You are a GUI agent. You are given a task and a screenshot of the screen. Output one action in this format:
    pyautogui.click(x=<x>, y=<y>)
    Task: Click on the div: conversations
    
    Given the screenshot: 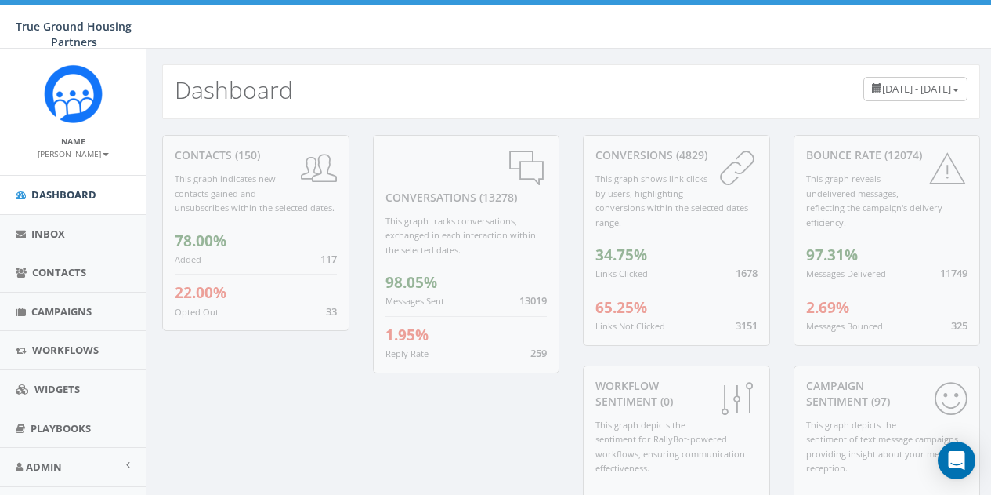 What is the action you would take?
    pyautogui.click(x=466, y=176)
    